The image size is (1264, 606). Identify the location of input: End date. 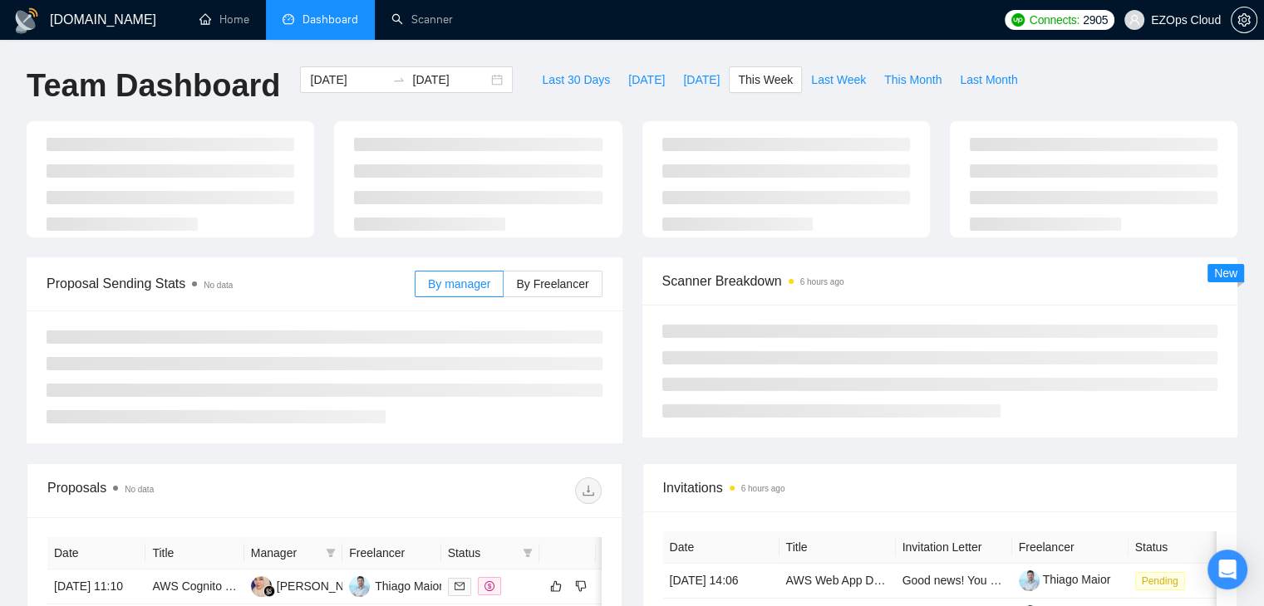
(449, 80).